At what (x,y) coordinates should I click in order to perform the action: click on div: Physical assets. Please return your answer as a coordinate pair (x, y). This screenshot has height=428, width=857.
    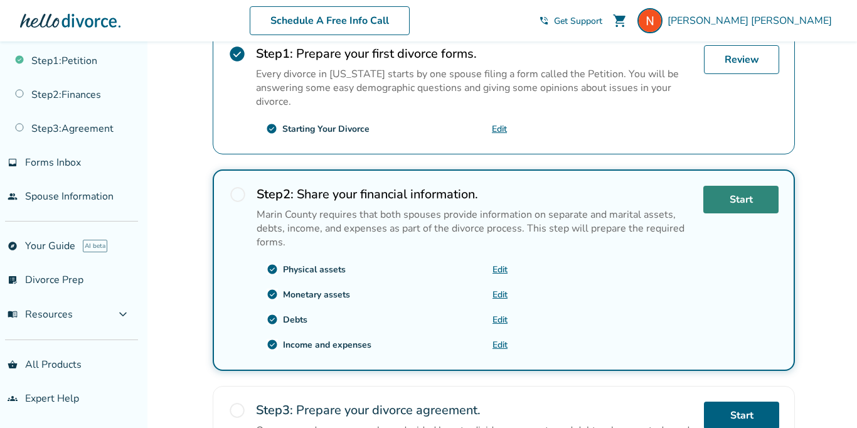
    Looking at the image, I should click on (314, 269).